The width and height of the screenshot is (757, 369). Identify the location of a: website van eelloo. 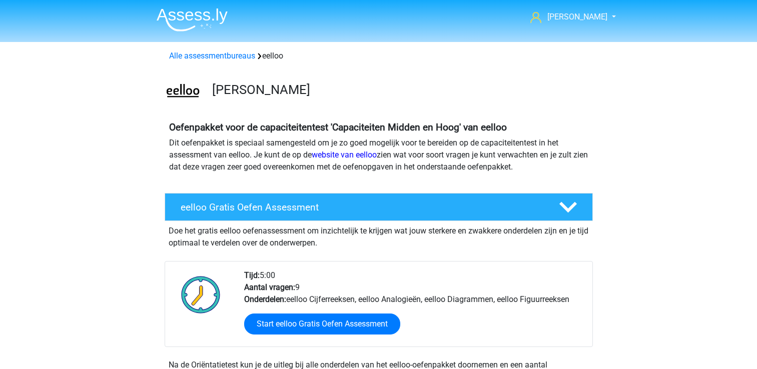
(344, 155).